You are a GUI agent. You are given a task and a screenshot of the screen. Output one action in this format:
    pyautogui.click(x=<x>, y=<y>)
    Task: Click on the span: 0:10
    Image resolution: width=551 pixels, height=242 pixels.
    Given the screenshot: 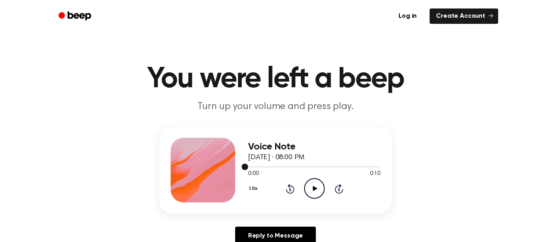 What is the action you would take?
    pyautogui.click(x=375, y=173)
    